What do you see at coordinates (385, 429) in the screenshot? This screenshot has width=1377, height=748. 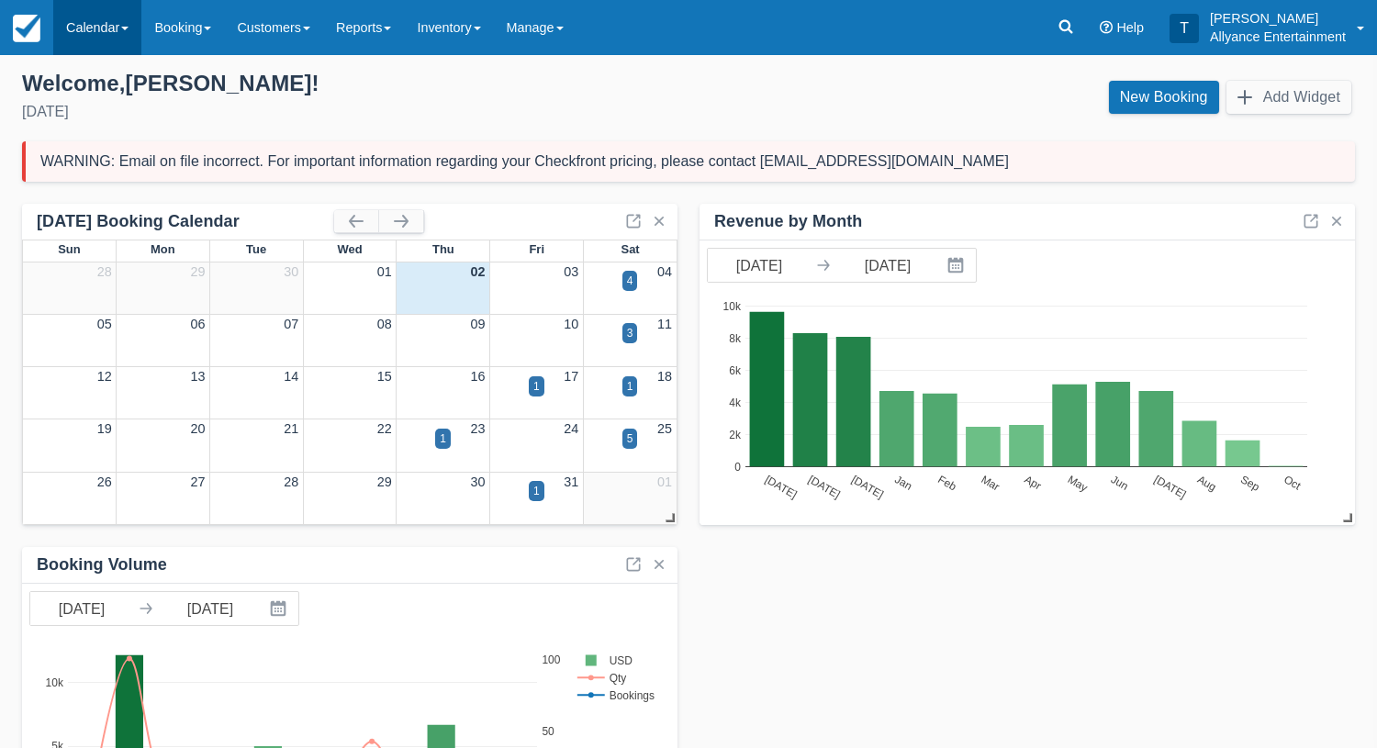 I see `a: 22` at bounding box center [385, 429].